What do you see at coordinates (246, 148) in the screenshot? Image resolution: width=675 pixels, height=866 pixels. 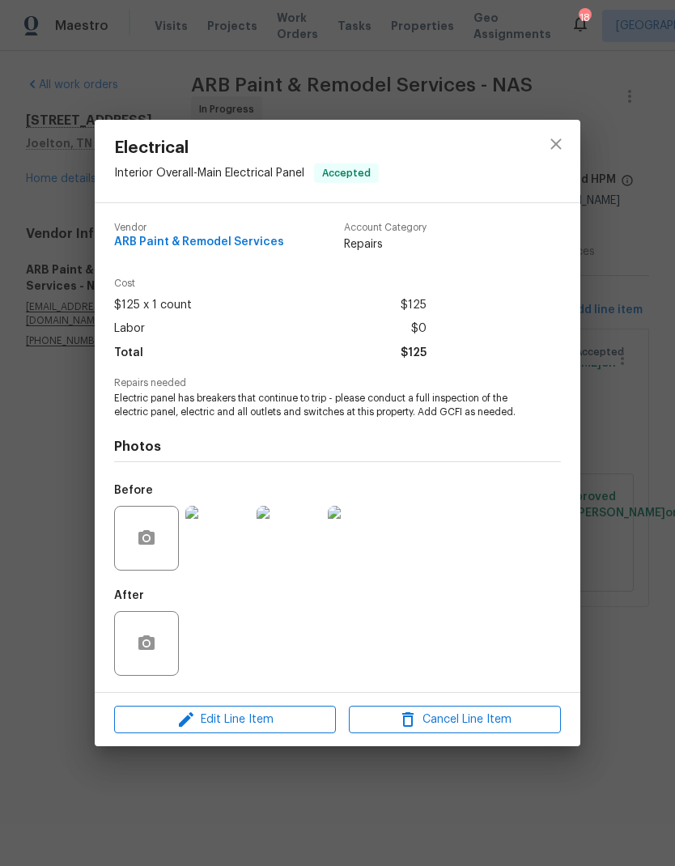 I see `span: Electrical` at bounding box center [246, 148].